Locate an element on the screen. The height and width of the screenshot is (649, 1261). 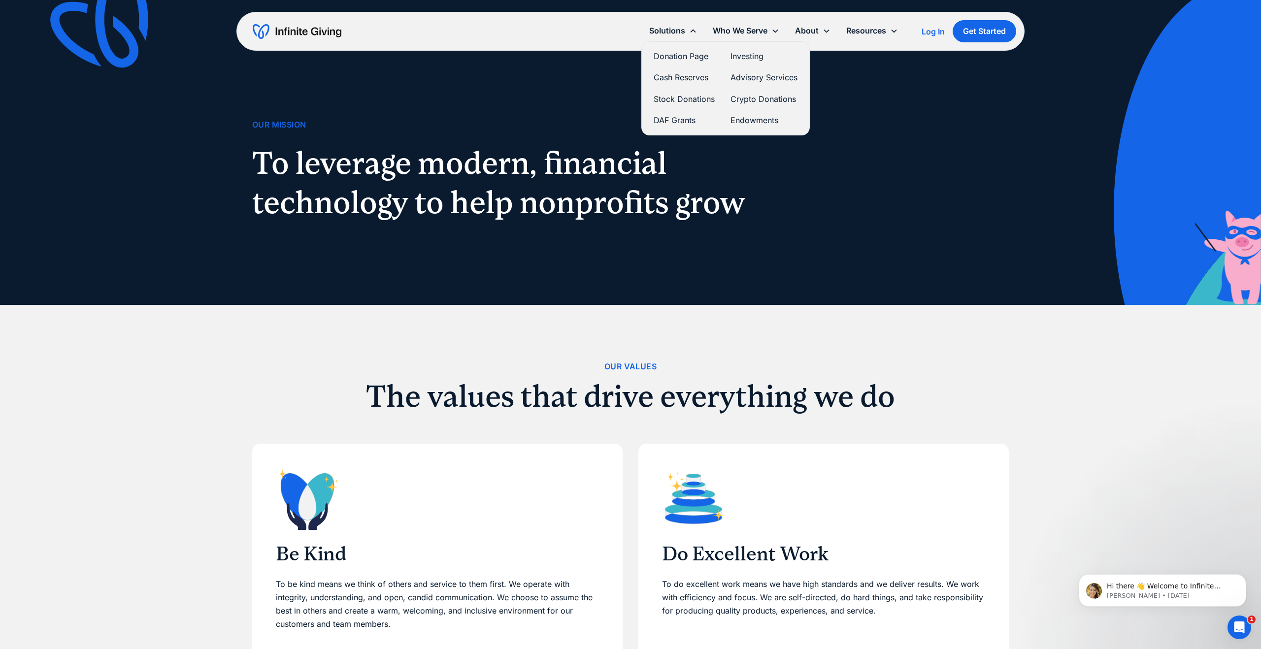
a: Endowments is located at coordinates (764, 120).